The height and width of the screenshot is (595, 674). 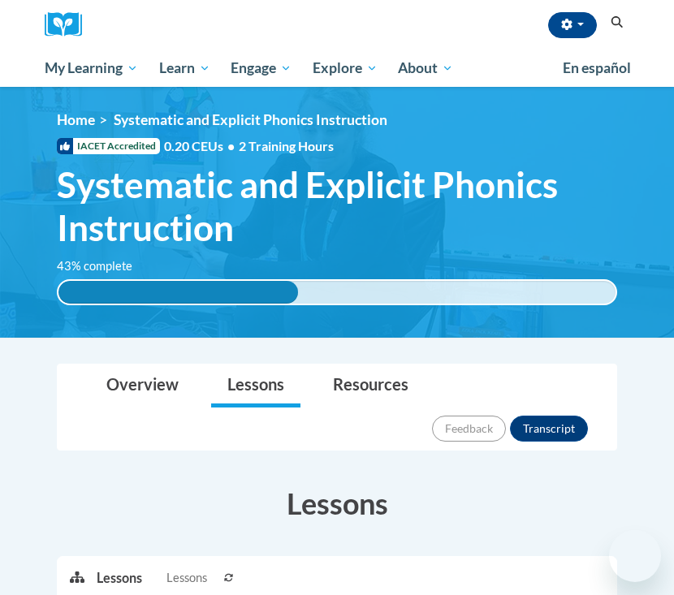 What do you see at coordinates (425, 68) in the screenshot?
I see `span: About` at bounding box center [425, 68].